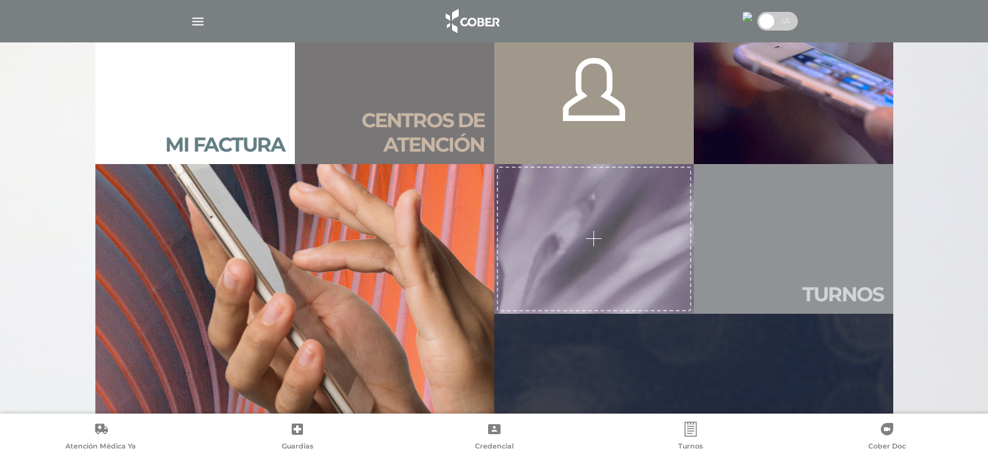  Describe the element at coordinates (297, 437) in the screenshot. I see `a: Guardias` at that location.